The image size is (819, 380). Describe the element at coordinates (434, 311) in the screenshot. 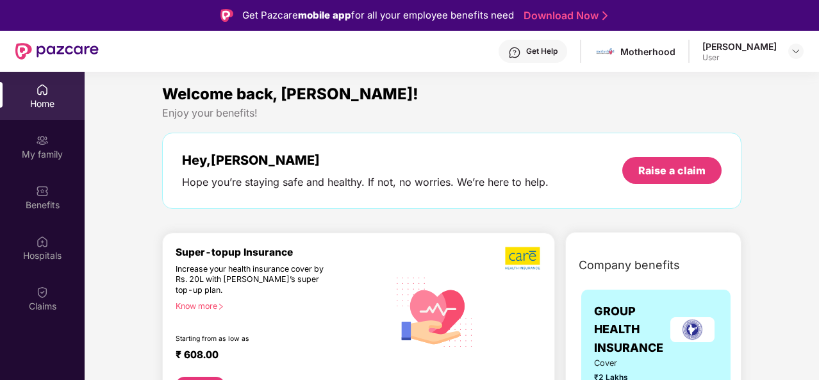

I see `img: svg+xml;base64,PHN2ZyB4bWxucz0iaHR0cDovL3d3dy53My5vcmcvMjAwMC9zdmciIHhtbG5zOnhsaW5rPSJodHRwOi8vd3...` at that location.